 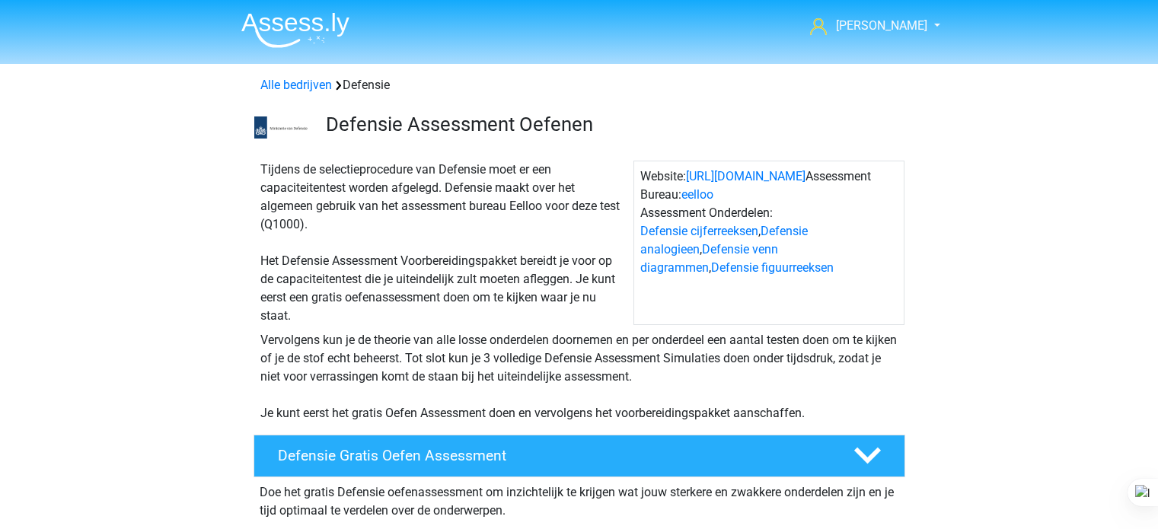 I want to click on div: Tijdens de selectieprocedure van Defensie moet er een capaciteitentest worden afgelegd. Defensie ..., so click(x=444, y=243).